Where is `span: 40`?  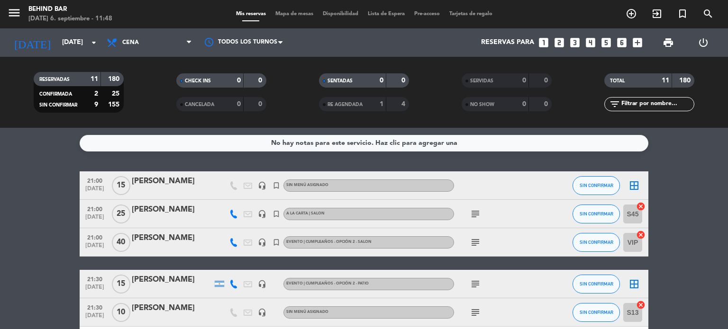 span: 40 is located at coordinates (121, 243).